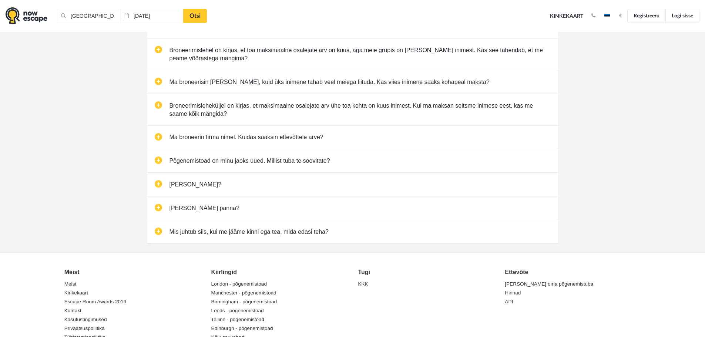 The image size is (705, 337). Describe the element at coordinates (84, 328) in the screenshot. I see `a: Privaatsuspoliitika` at that location.